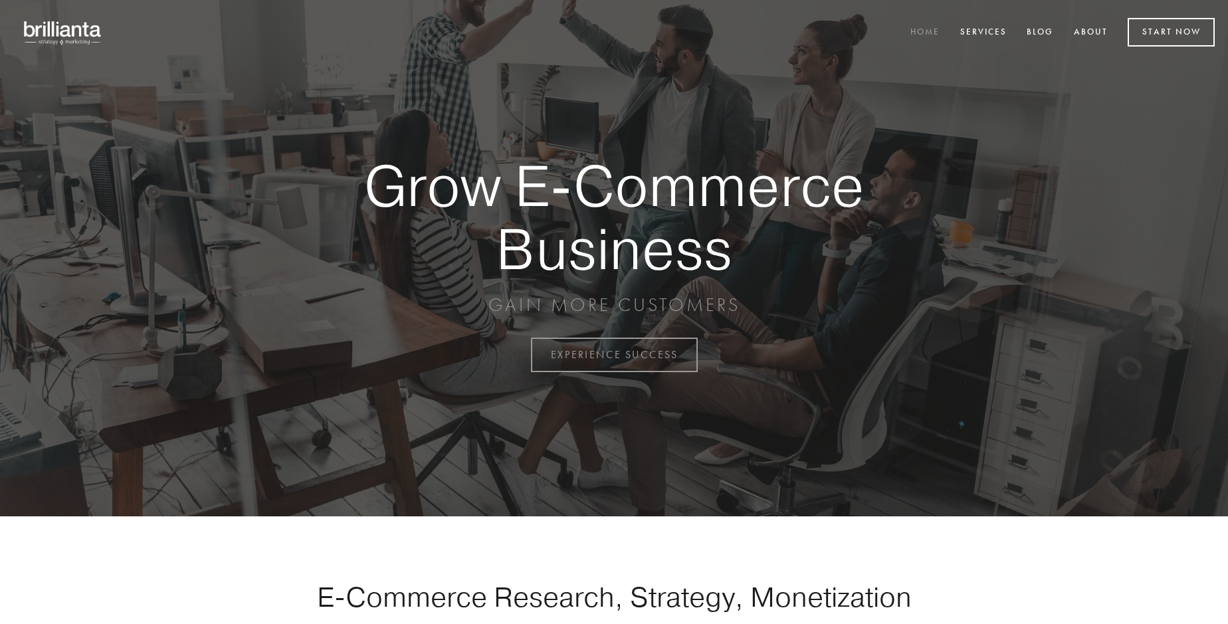  Describe the element at coordinates (1040, 33) in the screenshot. I see `a: Blog` at that location.